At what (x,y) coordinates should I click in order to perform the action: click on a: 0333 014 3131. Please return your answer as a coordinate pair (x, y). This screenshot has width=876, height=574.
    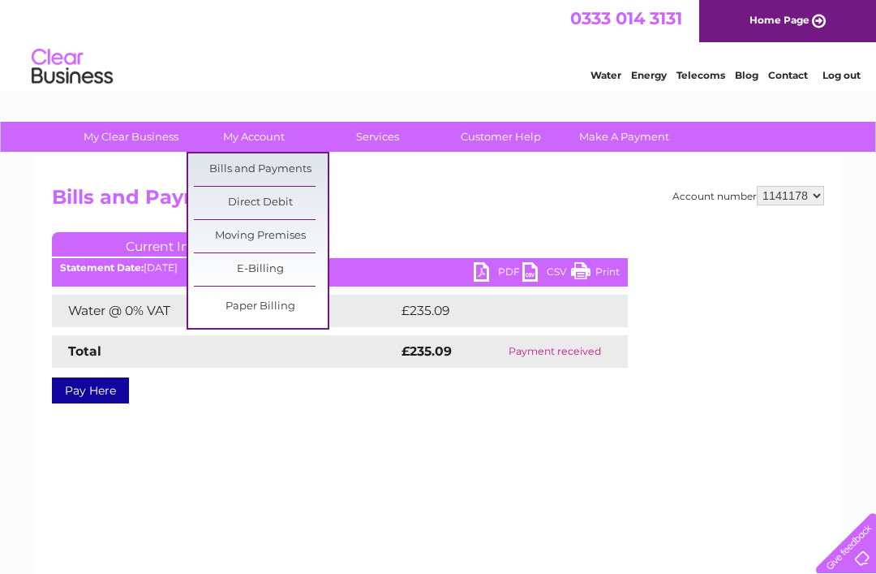
    Looking at the image, I should click on (626, 18).